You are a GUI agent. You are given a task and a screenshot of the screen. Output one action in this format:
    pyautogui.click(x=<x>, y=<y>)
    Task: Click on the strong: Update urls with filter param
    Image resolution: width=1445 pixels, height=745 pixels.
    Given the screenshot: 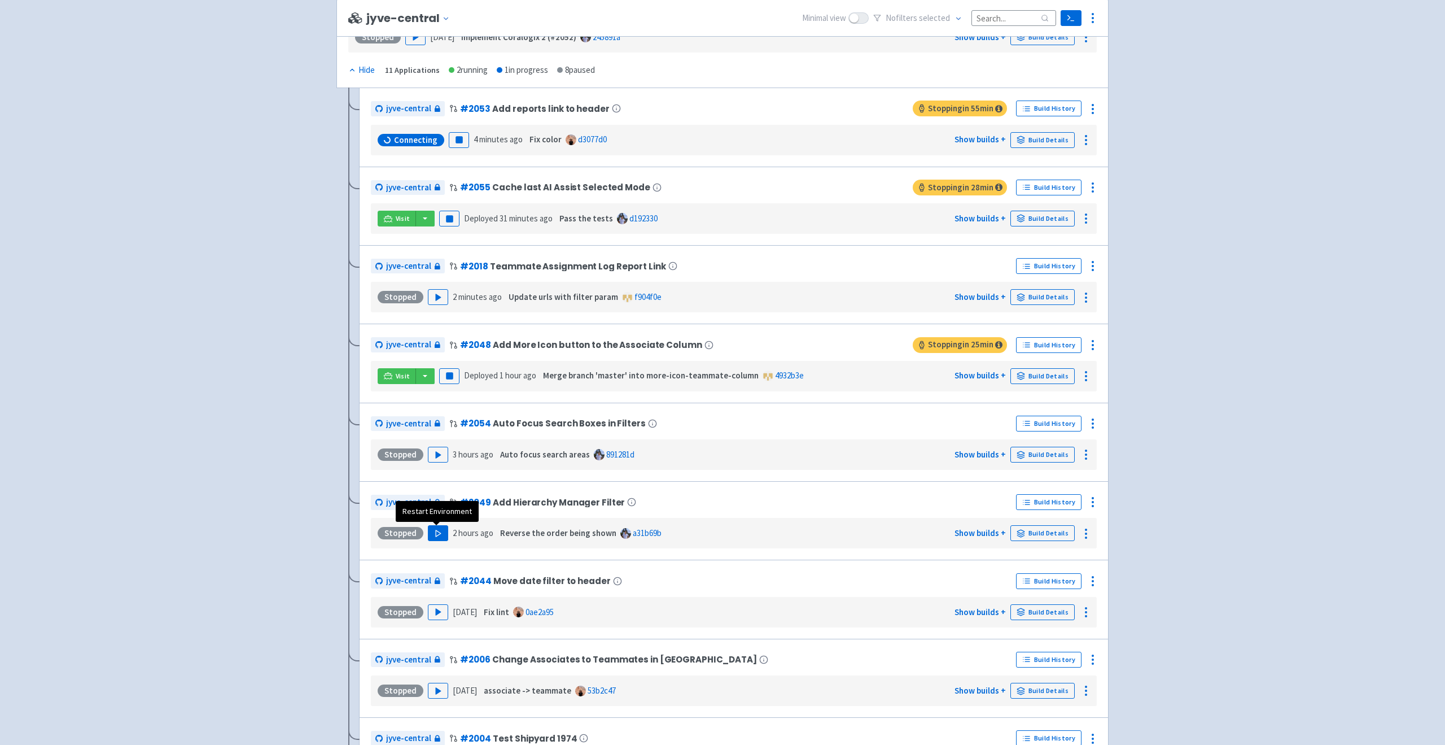 What is the action you would take?
    pyautogui.click(x=563, y=296)
    